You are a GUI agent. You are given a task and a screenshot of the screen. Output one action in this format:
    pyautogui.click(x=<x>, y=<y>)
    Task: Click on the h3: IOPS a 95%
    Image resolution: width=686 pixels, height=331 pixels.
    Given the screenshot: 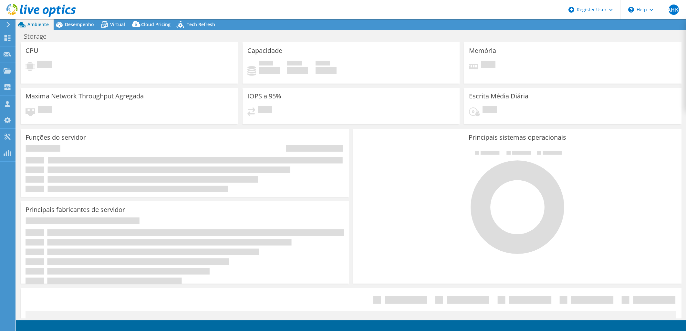 What is the action you would take?
    pyautogui.click(x=264, y=96)
    